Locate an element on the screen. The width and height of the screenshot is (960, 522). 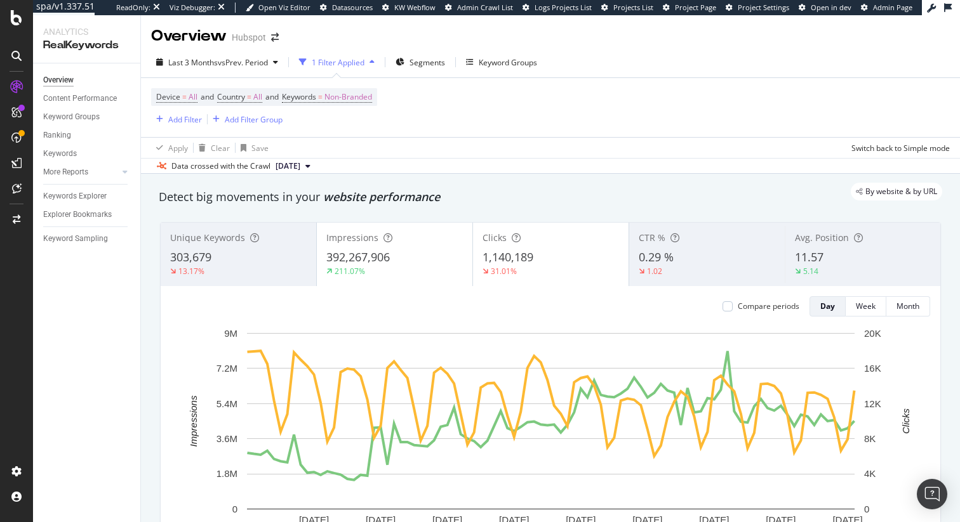
button: Day is located at coordinates (827, 307).